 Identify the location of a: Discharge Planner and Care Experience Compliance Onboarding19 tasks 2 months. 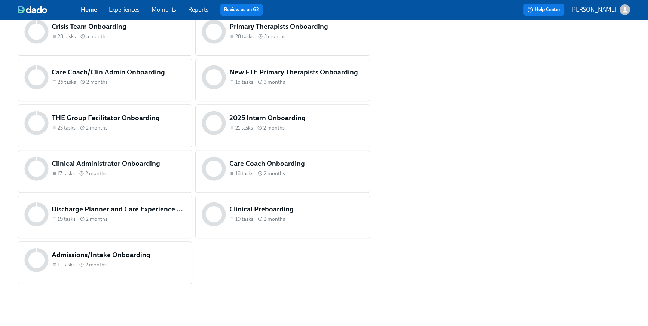
(105, 217).